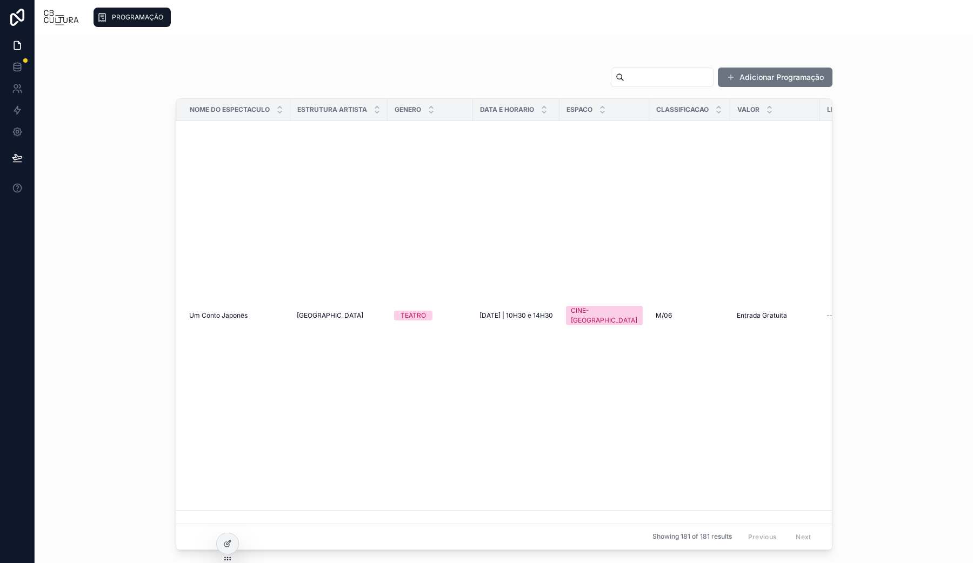 The image size is (973, 563). What do you see at coordinates (408, 110) in the screenshot?
I see `span: Genero` at bounding box center [408, 110].